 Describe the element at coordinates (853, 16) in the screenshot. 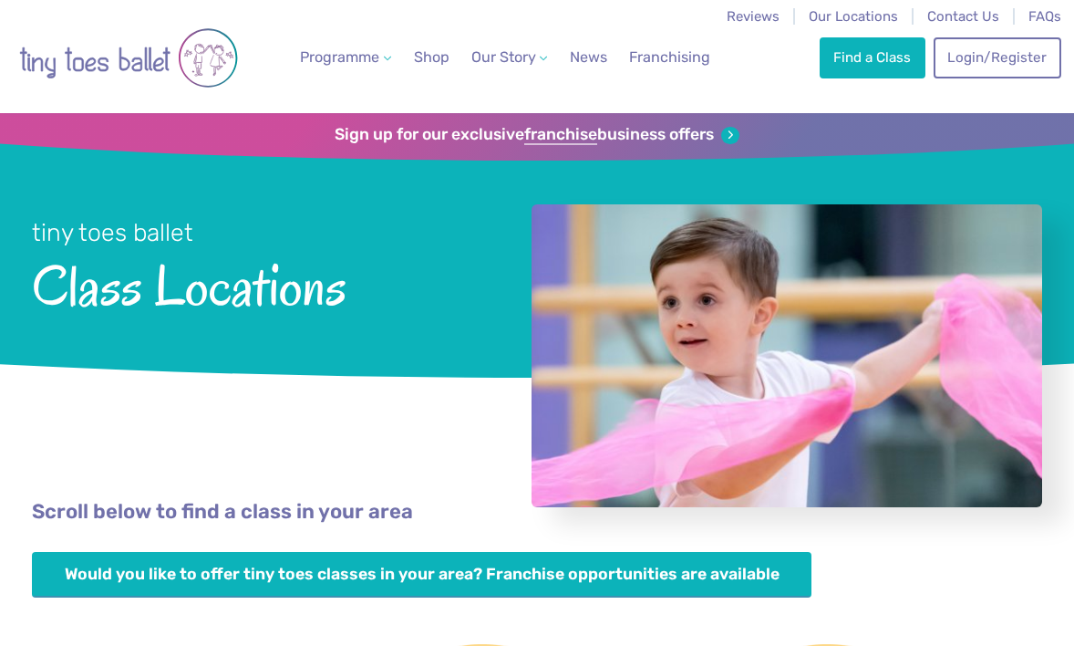

I see `span: Our Locations` at that location.